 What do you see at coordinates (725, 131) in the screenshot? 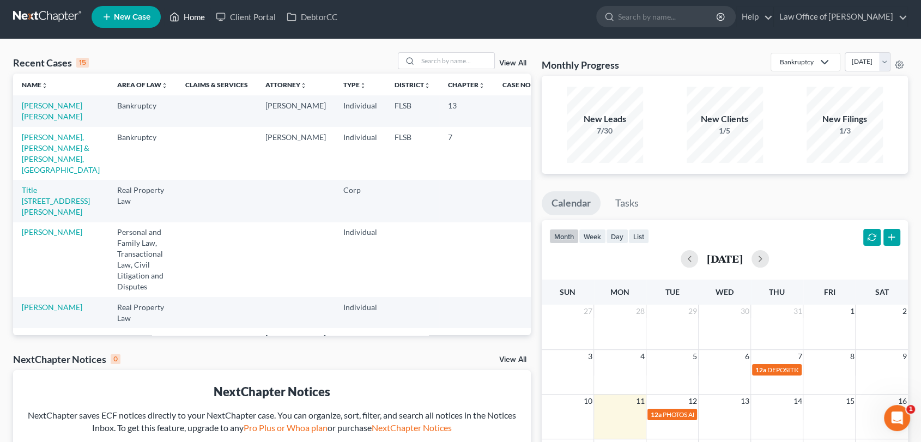
I see `div: 1/5` at bounding box center [725, 131].